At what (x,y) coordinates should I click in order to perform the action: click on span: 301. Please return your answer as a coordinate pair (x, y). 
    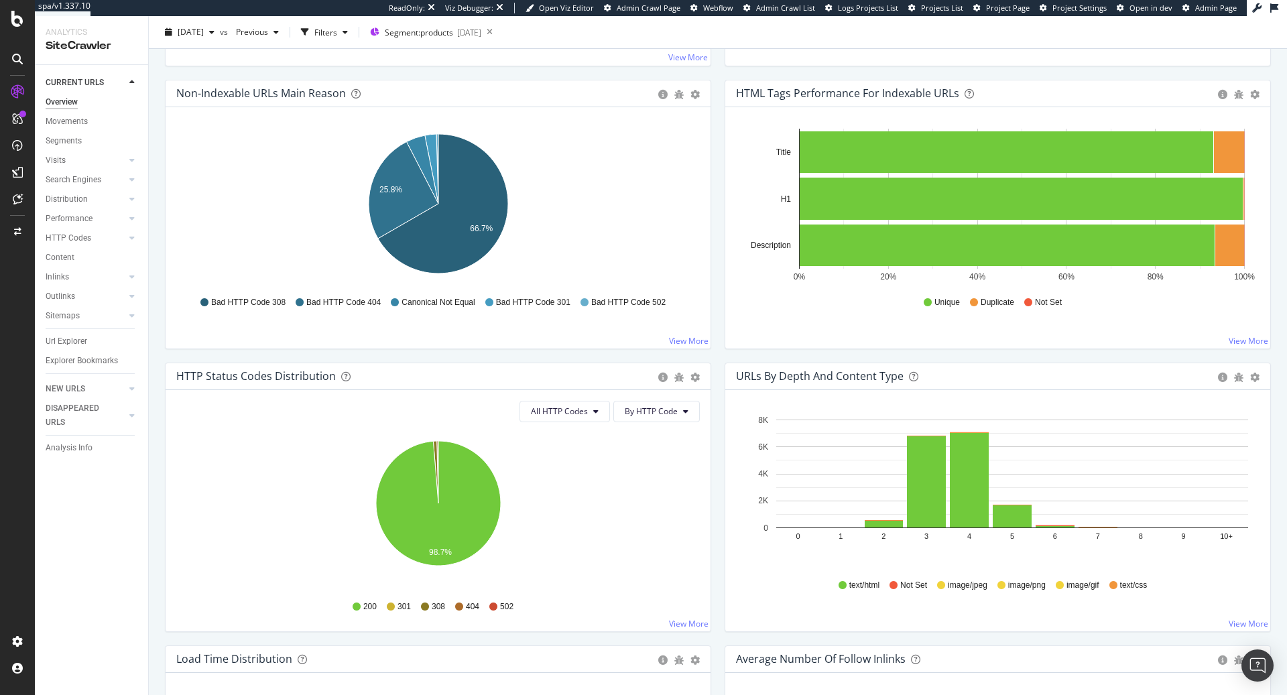
    Looking at the image, I should click on (404, 607).